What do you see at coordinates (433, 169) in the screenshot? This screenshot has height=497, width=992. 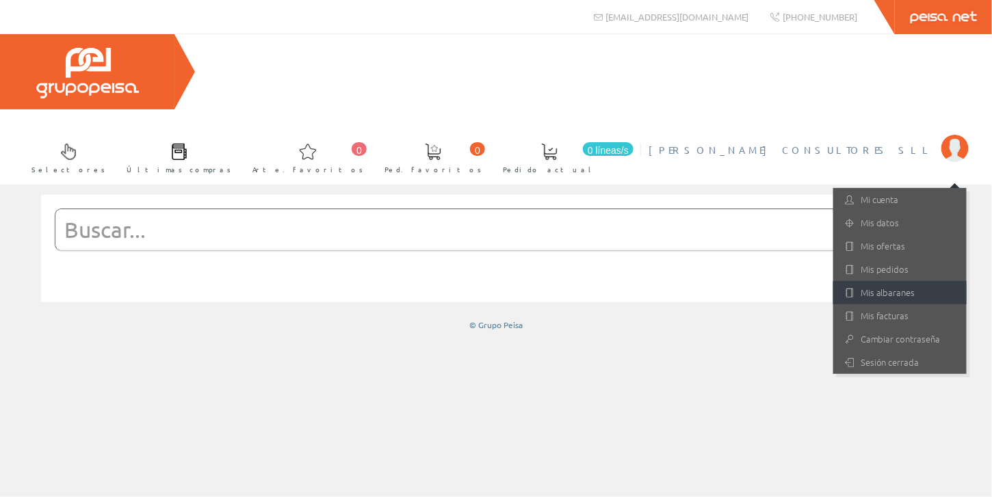 I see `font: Ped. favoritos` at bounding box center [433, 169].